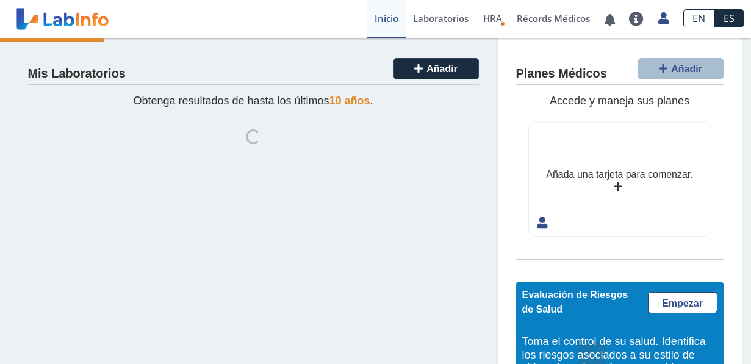  What do you see at coordinates (493, 18) in the screenshot?
I see `span: HRA` at bounding box center [493, 18].